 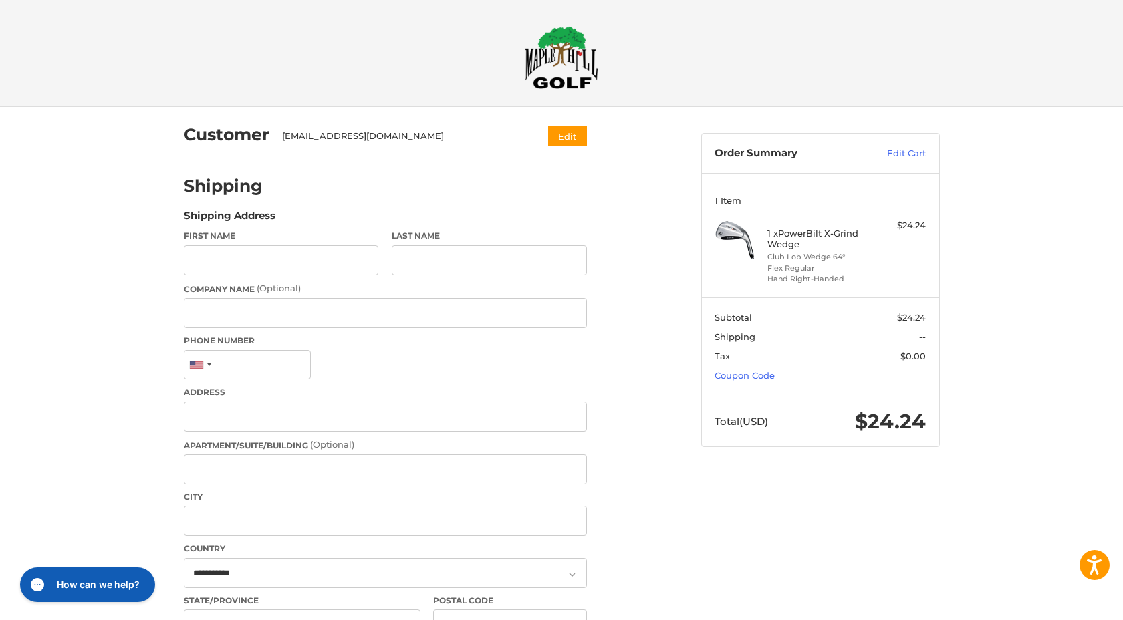 What do you see at coordinates (818, 268) in the screenshot?
I see `li: Flex Regular` at bounding box center [818, 268].